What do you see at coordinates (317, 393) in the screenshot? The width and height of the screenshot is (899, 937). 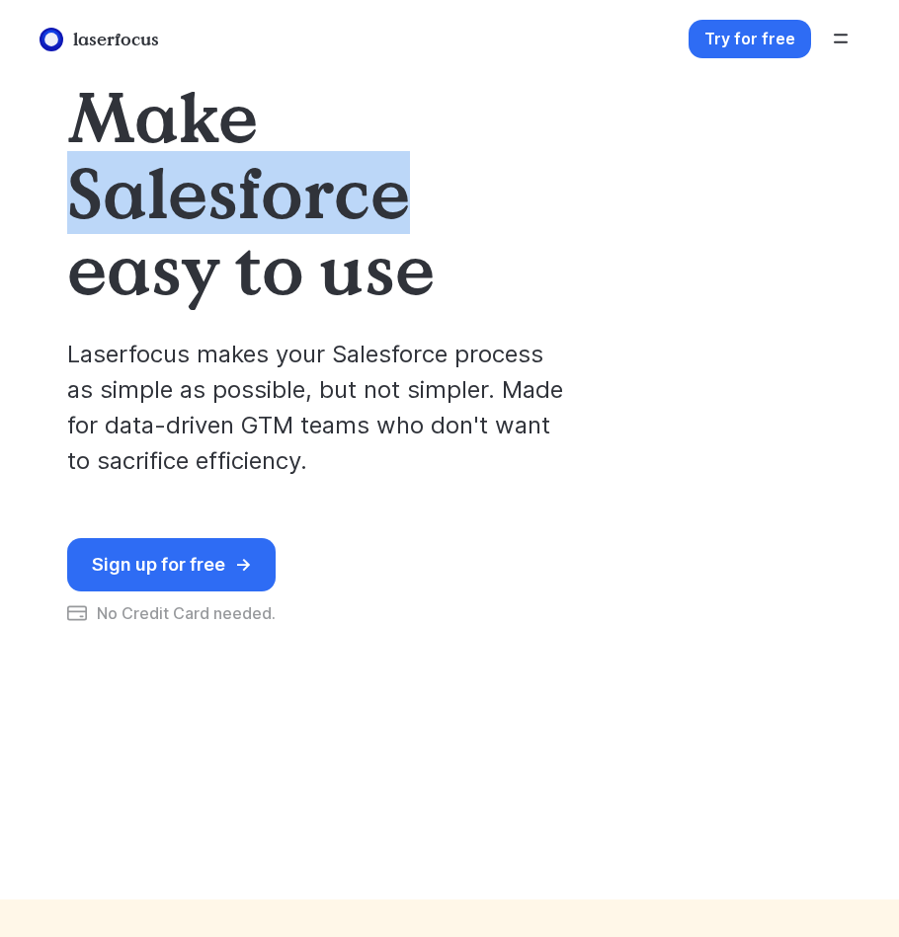 I see `p: Laserfocus makes your Salesforce process as simple as possible, but not simpler. Made for data-dr...` at bounding box center [317, 393].